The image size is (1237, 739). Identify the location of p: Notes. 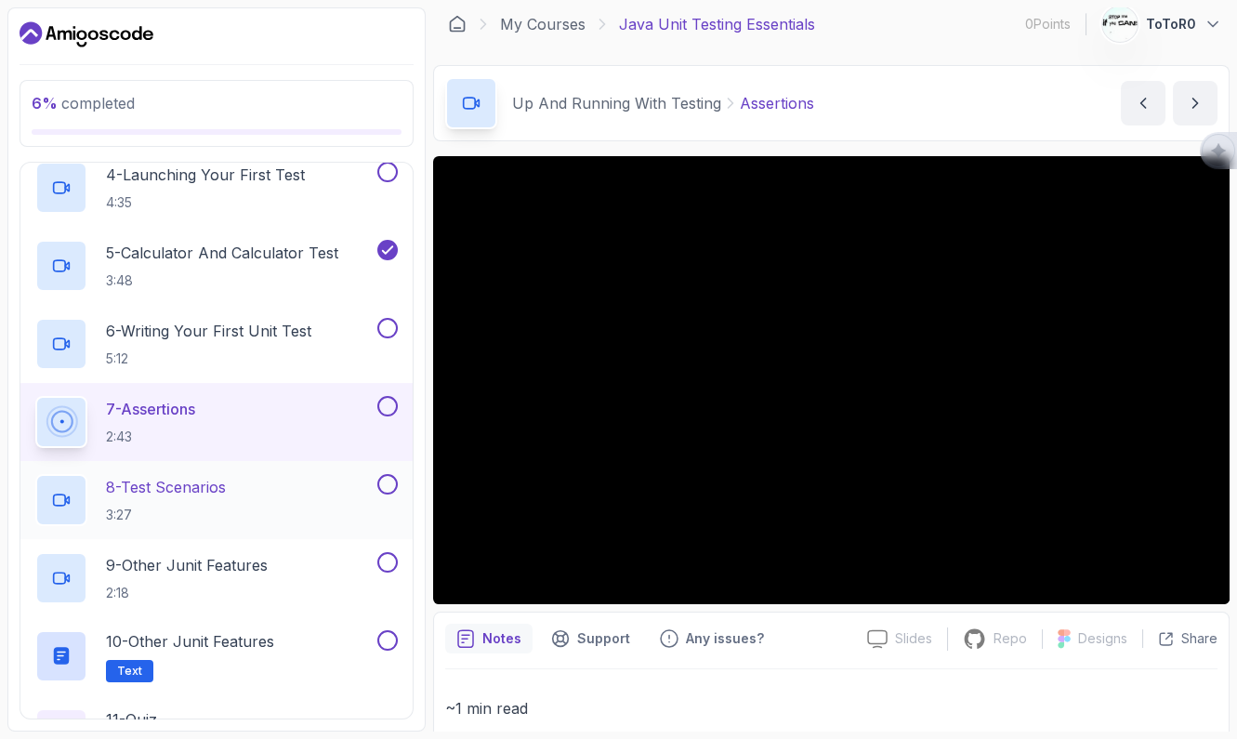
(502, 638).